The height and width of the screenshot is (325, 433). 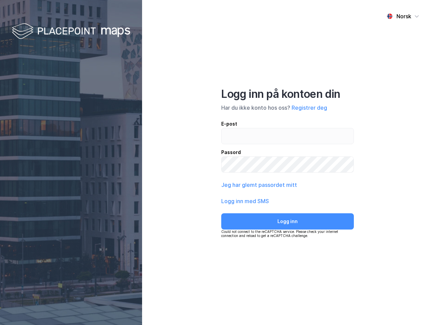 What do you see at coordinates (259, 185) in the screenshot?
I see `button: Jeg har glemt passordet mitt` at bounding box center [259, 185].